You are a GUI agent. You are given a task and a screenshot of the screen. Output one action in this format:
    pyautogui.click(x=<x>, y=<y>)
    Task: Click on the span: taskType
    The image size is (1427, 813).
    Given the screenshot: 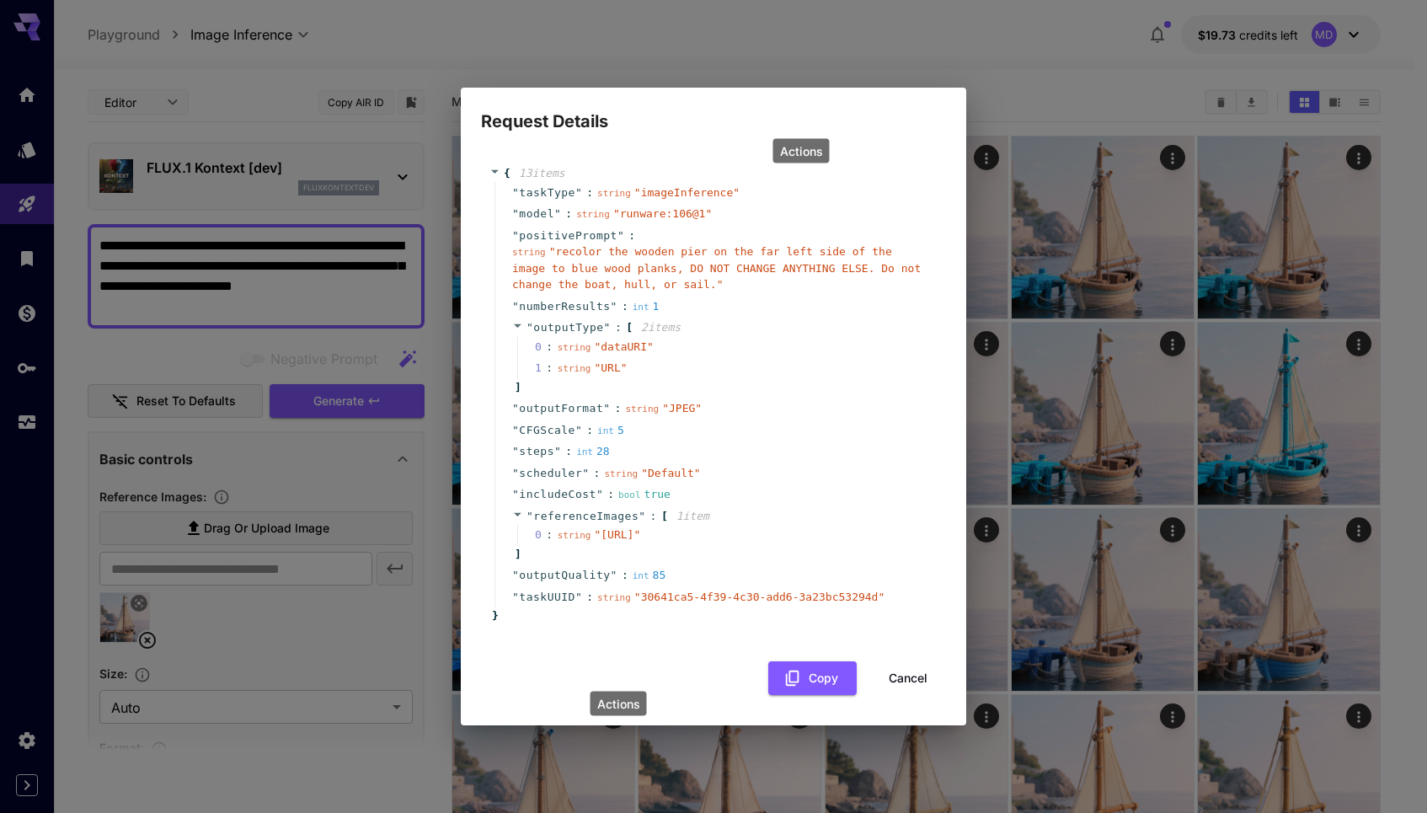 What is the action you would take?
    pyautogui.click(x=547, y=193)
    